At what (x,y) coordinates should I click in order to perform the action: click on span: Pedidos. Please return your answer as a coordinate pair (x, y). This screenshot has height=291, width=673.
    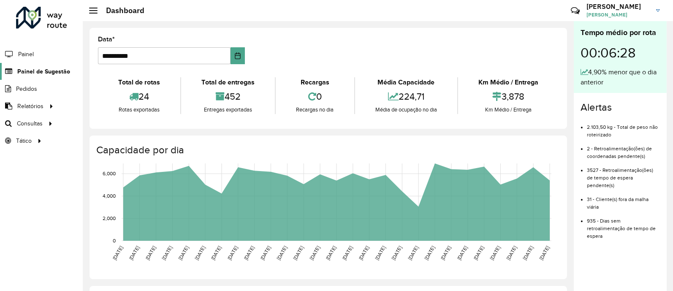
    Looking at the image, I should click on (27, 89).